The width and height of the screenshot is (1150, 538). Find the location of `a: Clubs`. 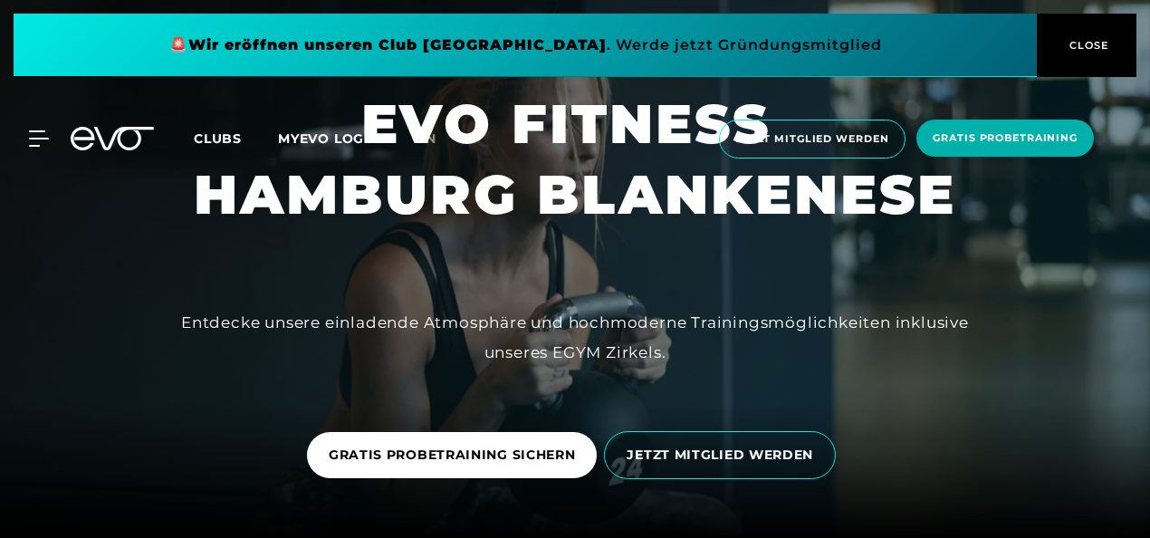

a: Clubs is located at coordinates (235, 138).